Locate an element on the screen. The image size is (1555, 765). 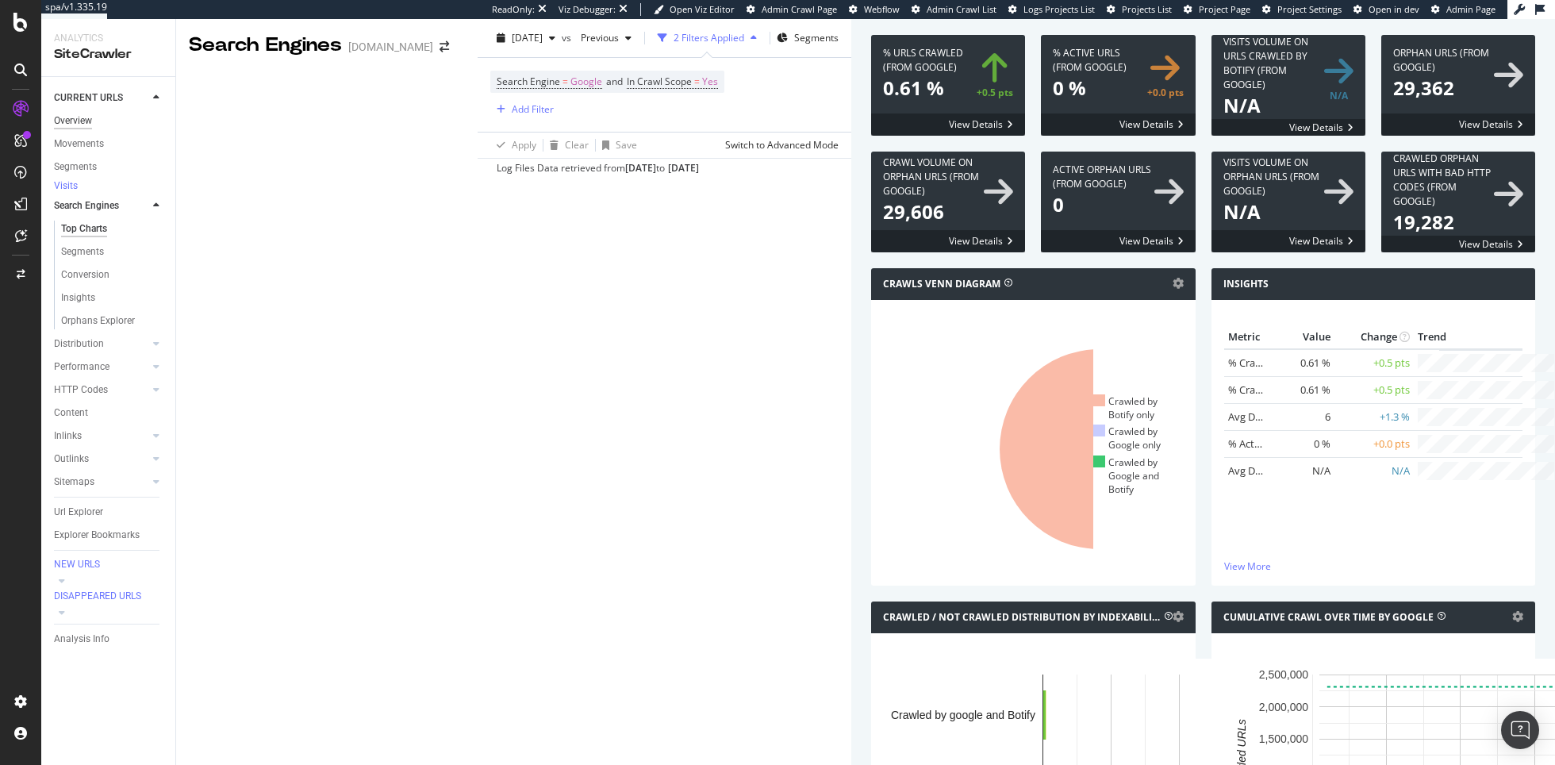
a: Movements is located at coordinates (109, 144).